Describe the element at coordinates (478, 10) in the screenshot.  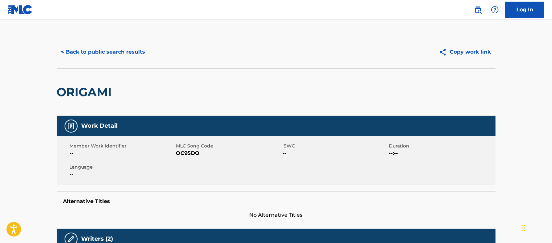
I see `img: search` at that location.